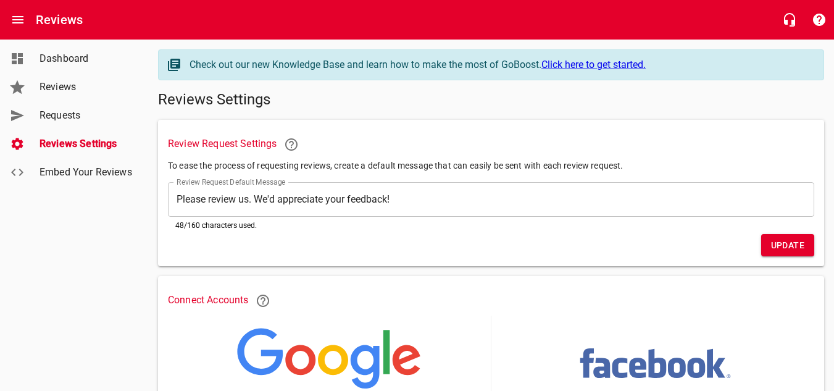 The width and height of the screenshot is (834, 391). I want to click on button: Update, so click(788, 245).